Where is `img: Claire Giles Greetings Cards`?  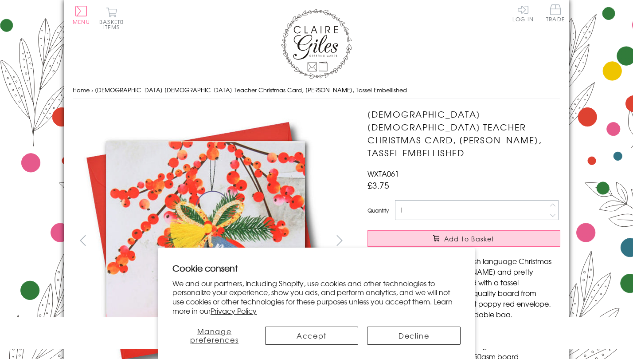 img: Claire Giles Greetings Cards is located at coordinates (317, 44).